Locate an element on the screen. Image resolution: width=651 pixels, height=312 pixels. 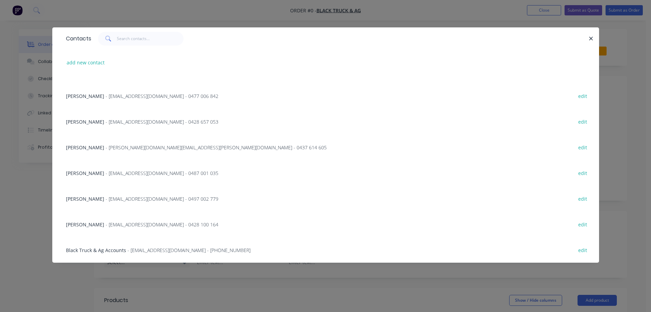
button: add new contact is located at coordinates (86, 62).